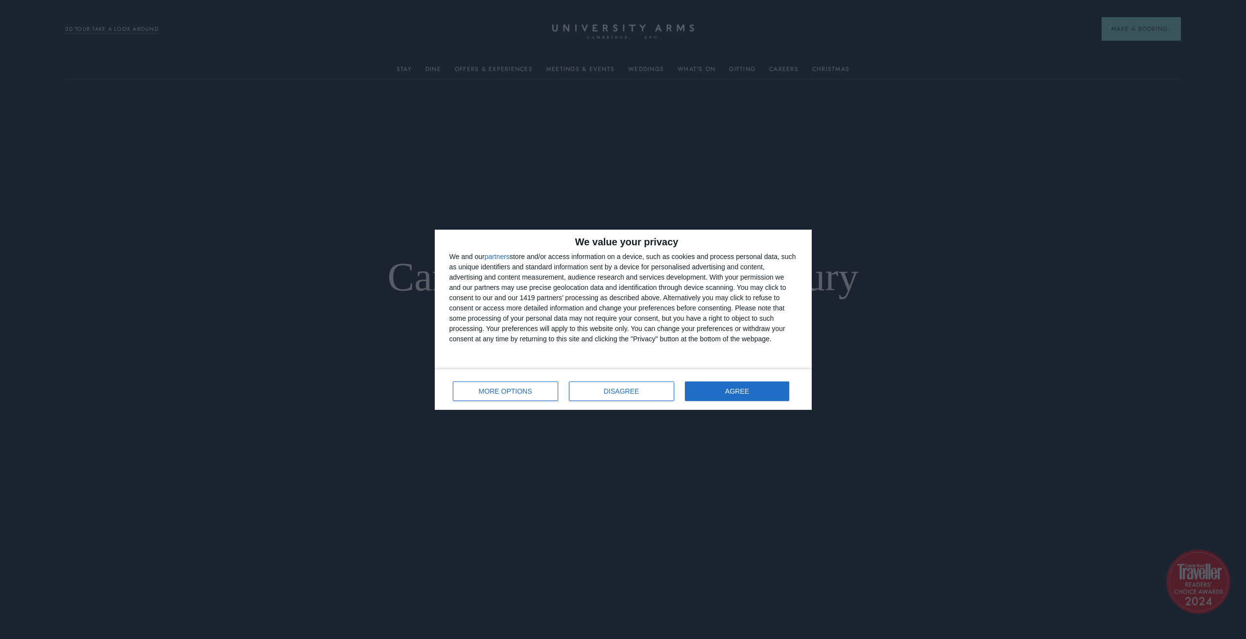 This screenshot has width=1246, height=639. What do you see at coordinates (505, 391) in the screenshot?
I see `button: MORE OPTIONS` at bounding box center [505, 391].